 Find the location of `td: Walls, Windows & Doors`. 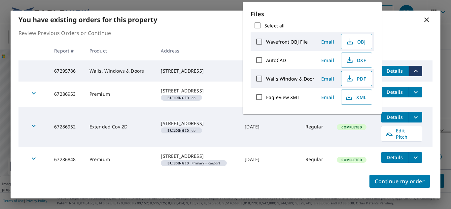

td: Walls, Windows & Doors is located at coordinates (120, 71).